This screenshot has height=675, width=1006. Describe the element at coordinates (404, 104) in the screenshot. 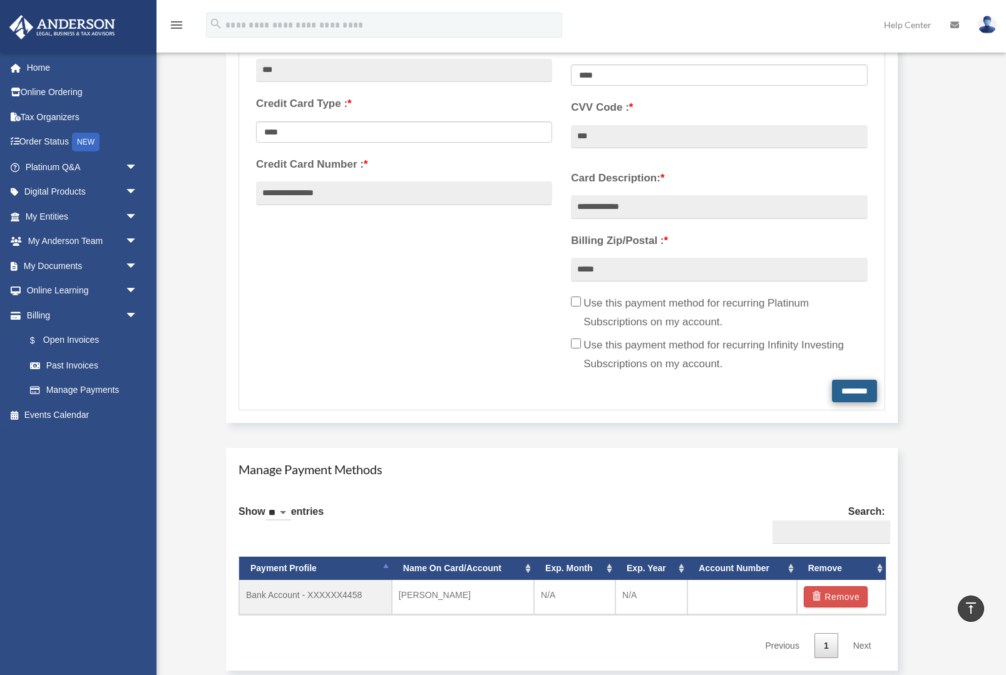

I see `label: Credit Card Type :` at that location.